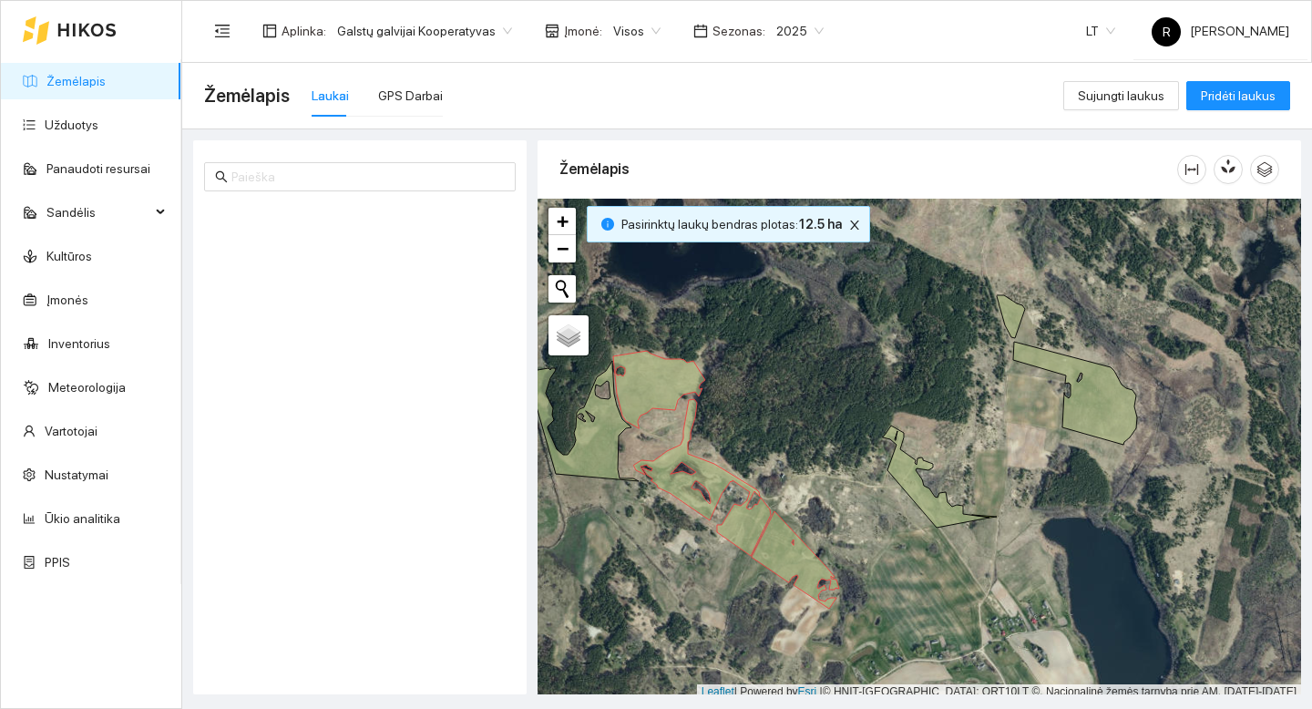 The image size is (1312, 709). I want to click on a: Kultūros, so click(69, 256).